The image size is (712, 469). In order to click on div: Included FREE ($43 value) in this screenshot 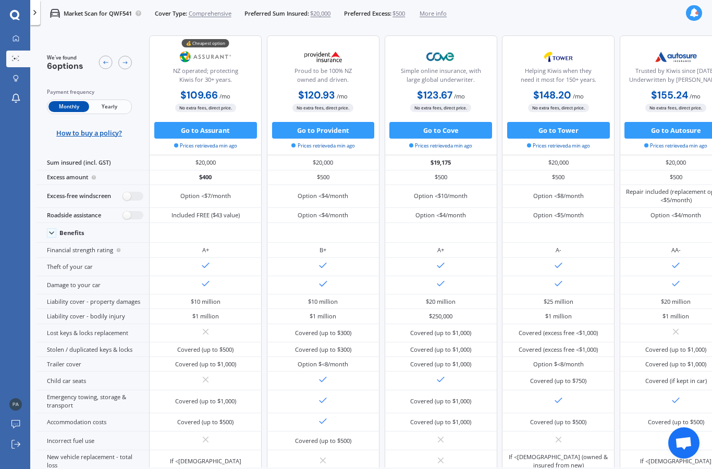, I will do `click(205, 215)`.